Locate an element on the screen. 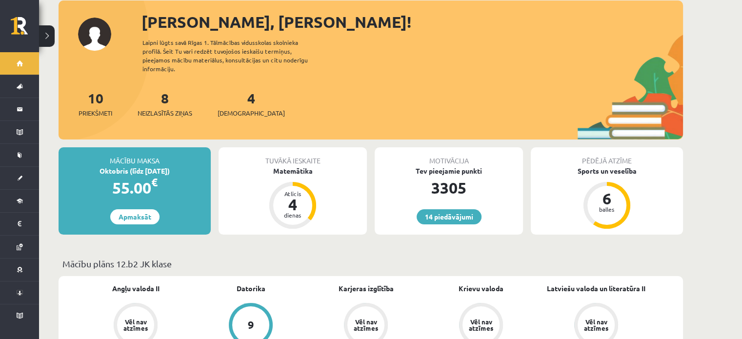 This screenshot has width=742, height=339. div: Laipni lūgts savā Rīgas 1. Tālmācības vidusskolas skolnieka profilā. Šeit Tu vari redzēt tuvojošo... is located at coordinates (234, 56).